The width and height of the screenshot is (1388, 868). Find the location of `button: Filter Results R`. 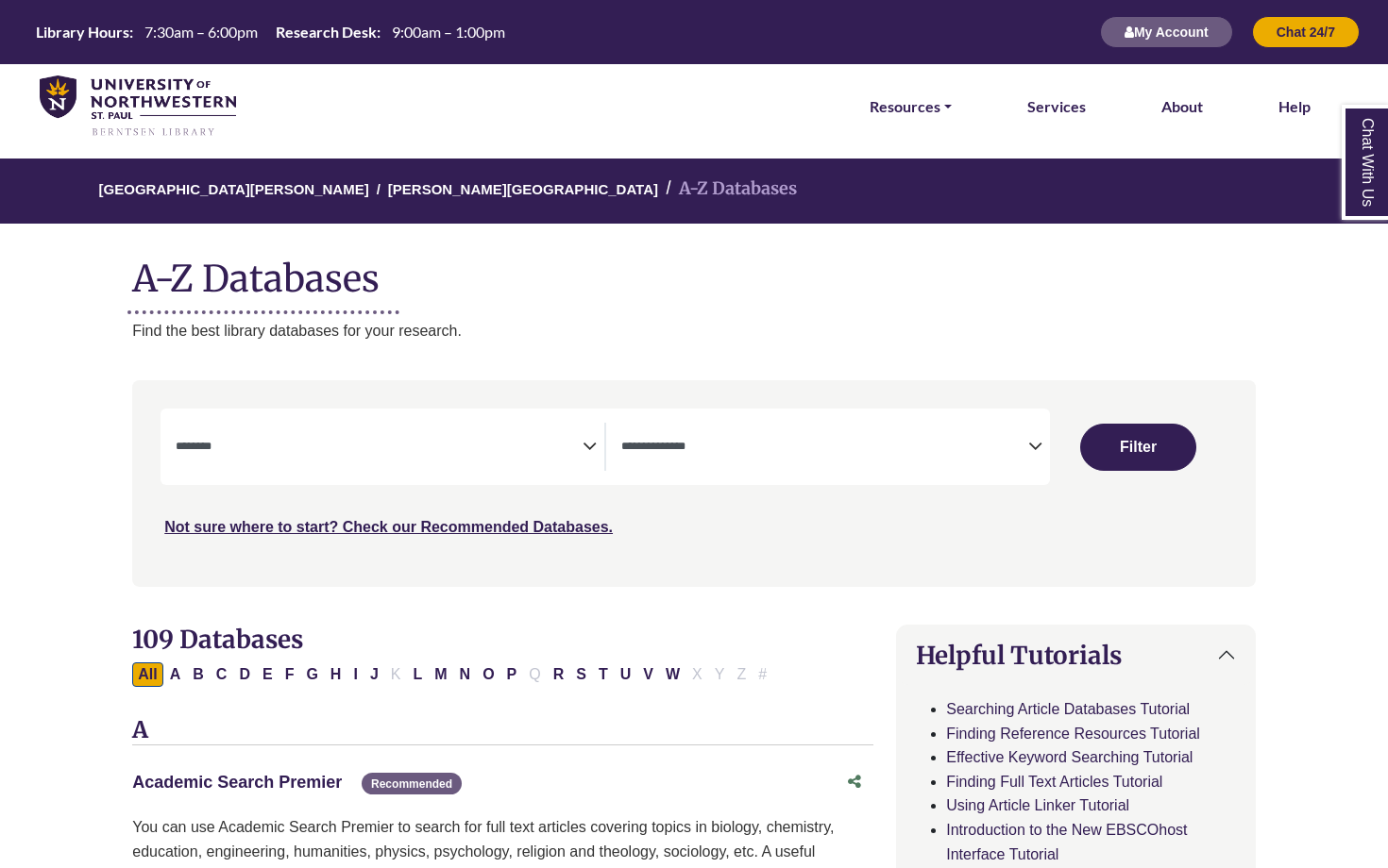

button: Filter Results R is located at coordinates (559, 675).